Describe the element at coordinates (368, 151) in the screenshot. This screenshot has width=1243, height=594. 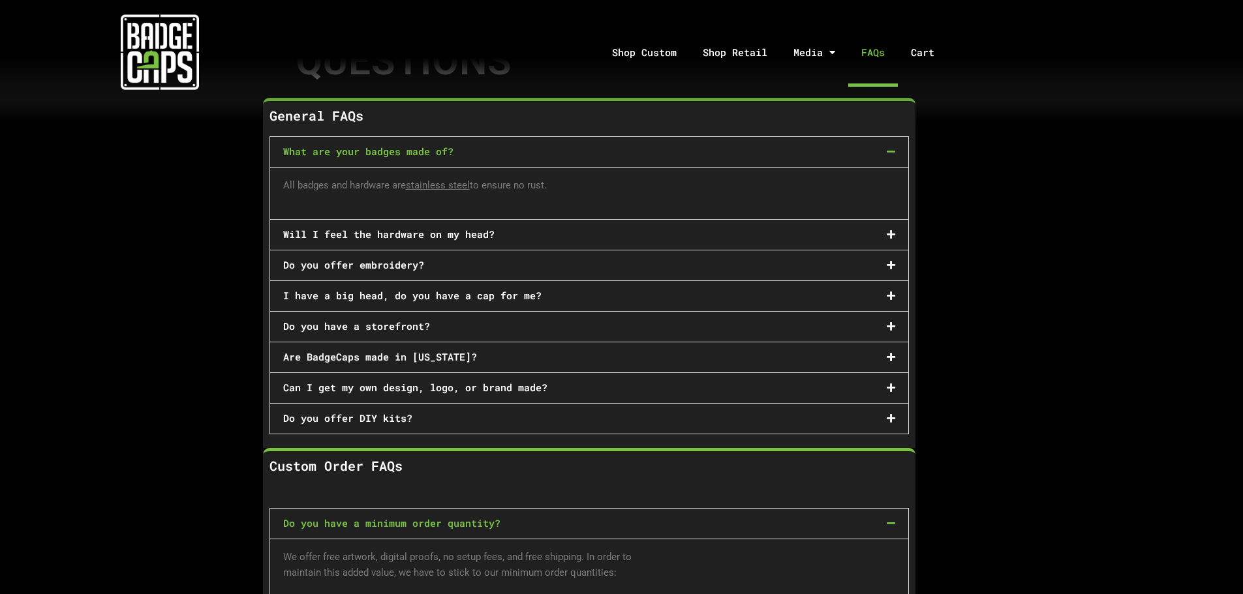
I see `a: What are your badges made of?` at that location.